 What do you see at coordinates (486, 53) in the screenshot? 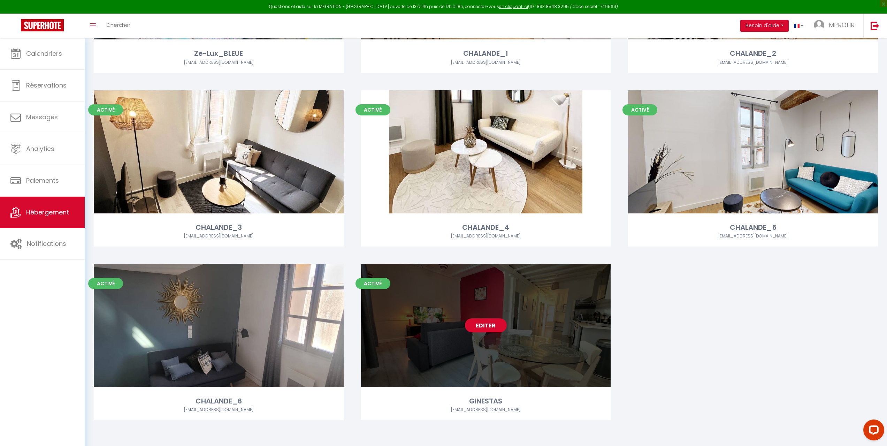
I see `div: CHALANDE_1` at bounding box center [486, 53].